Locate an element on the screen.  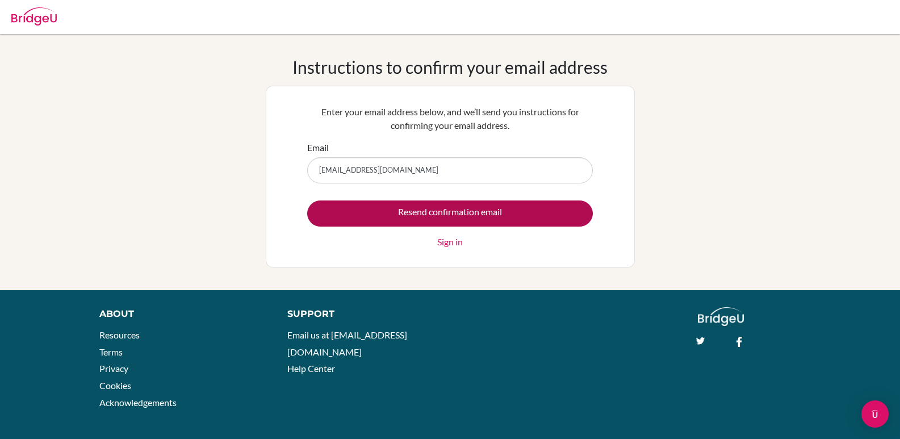
div: About is located at coordinates (181, 314).